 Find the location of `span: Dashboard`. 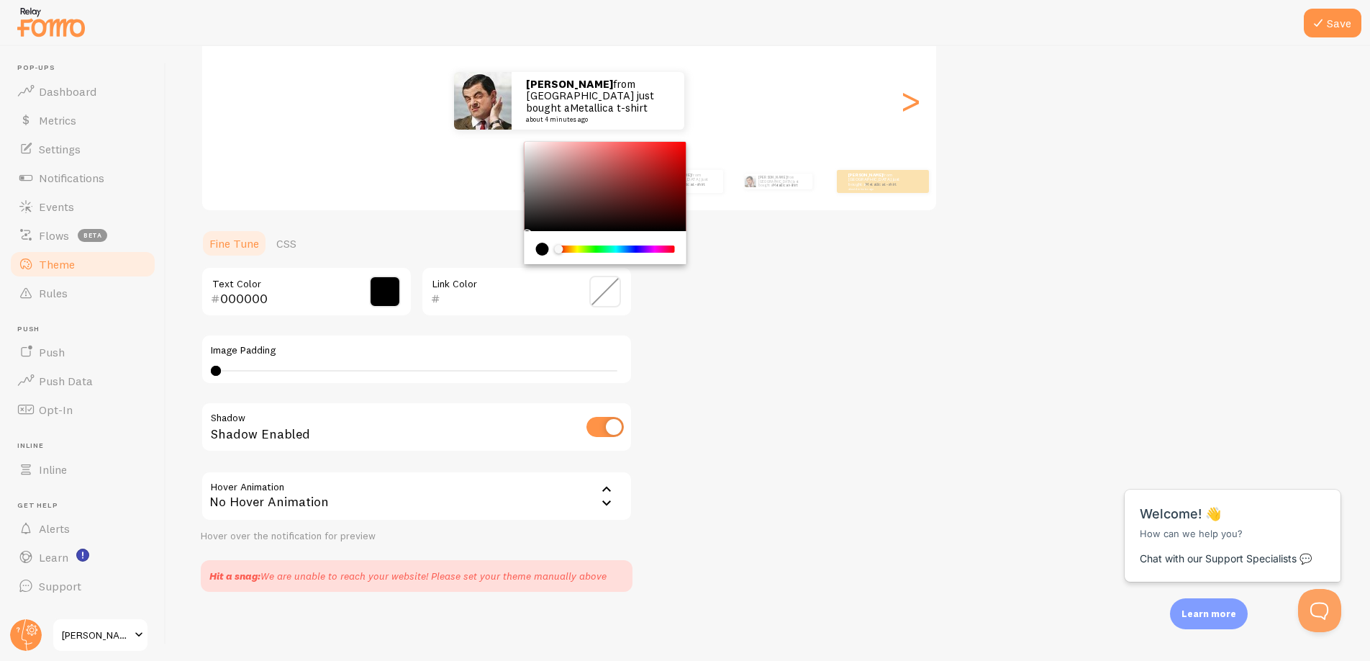

span: Dashboard is located at coordinates (68, 91).